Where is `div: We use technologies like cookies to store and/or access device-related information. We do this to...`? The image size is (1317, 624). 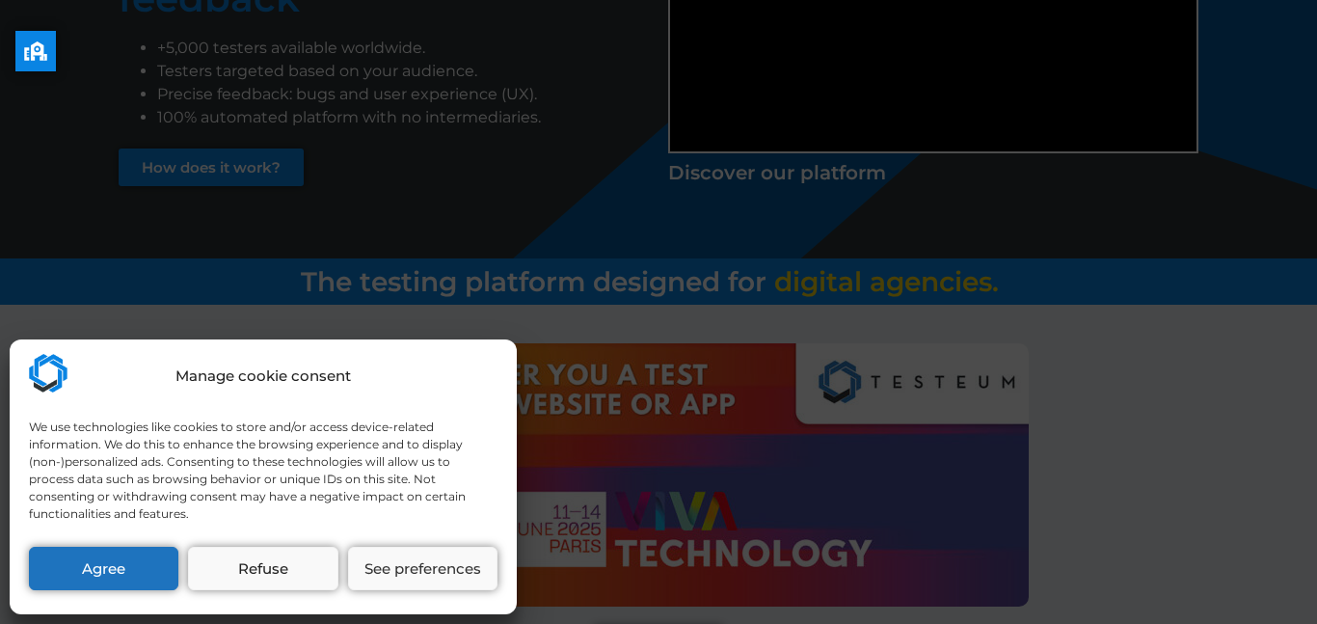 div: We use technologies like cookies to store and/or access device-related information. We do this to... is located at coordinates (262, 470).